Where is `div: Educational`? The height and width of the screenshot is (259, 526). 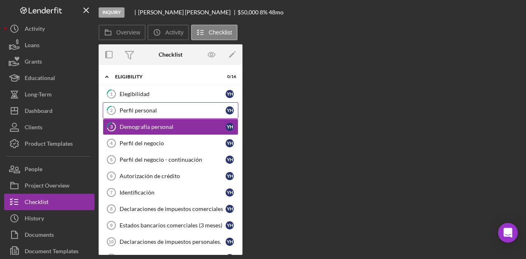
div: Educational is located at coordinates (40, 79).